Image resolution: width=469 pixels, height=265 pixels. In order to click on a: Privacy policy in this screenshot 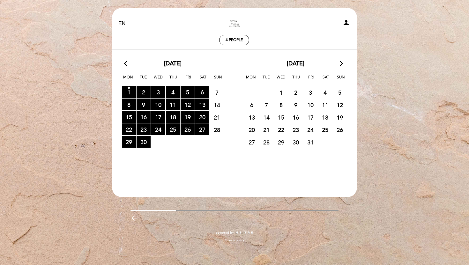, I will do `click(234, 240)`.